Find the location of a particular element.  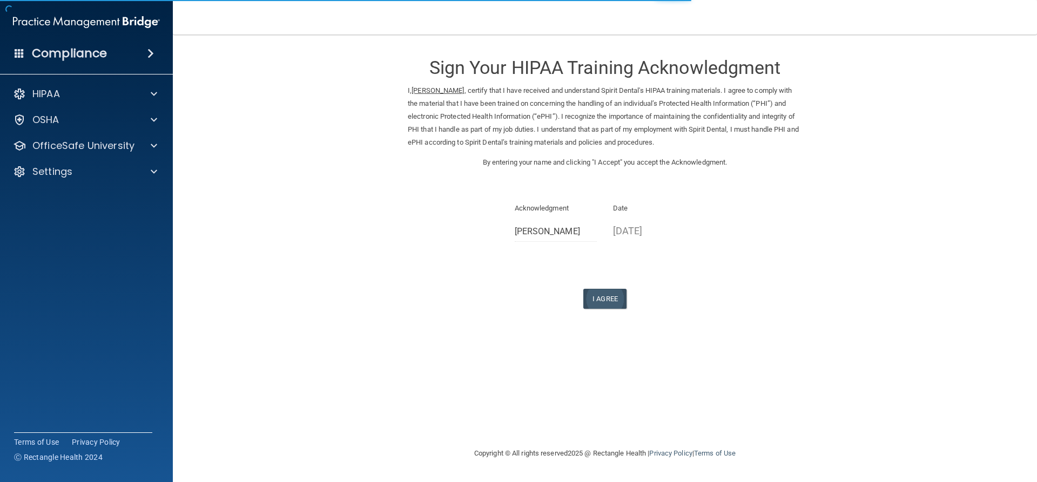

a: OfficeSafe University is located at coordinates (85, 146).